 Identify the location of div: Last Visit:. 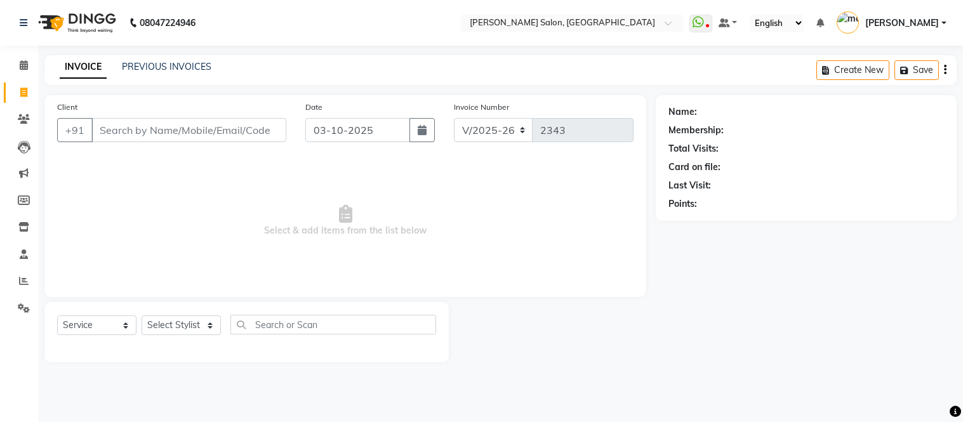
(689, 185).